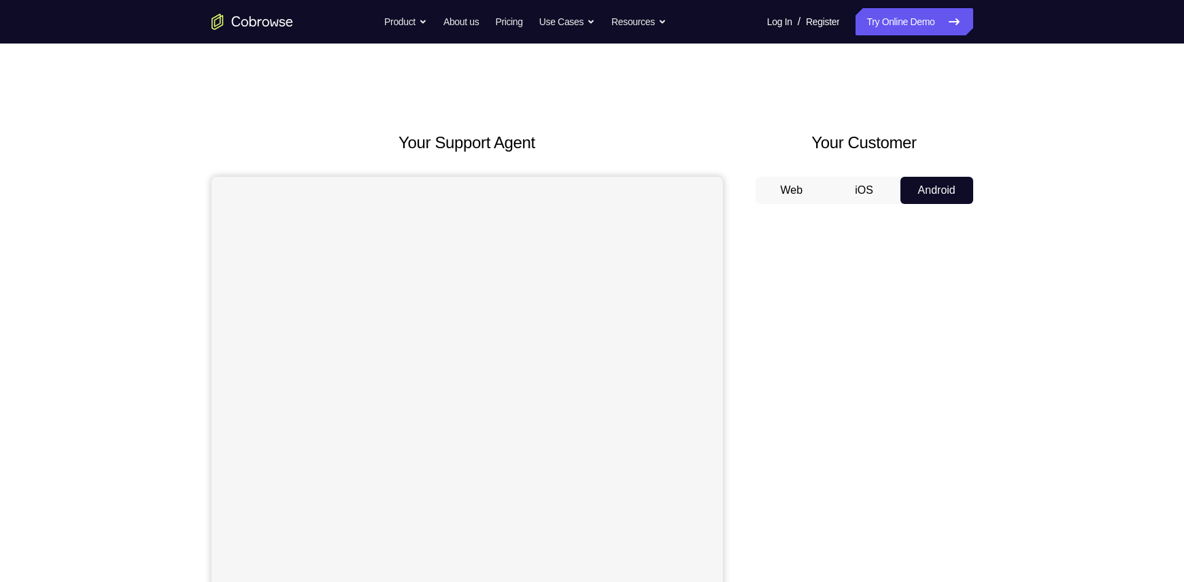 This screenshot has height=582, width=1184. Describe the element at coordinates (864, 190) in the screenshot. I see `button: iOS` at that location.